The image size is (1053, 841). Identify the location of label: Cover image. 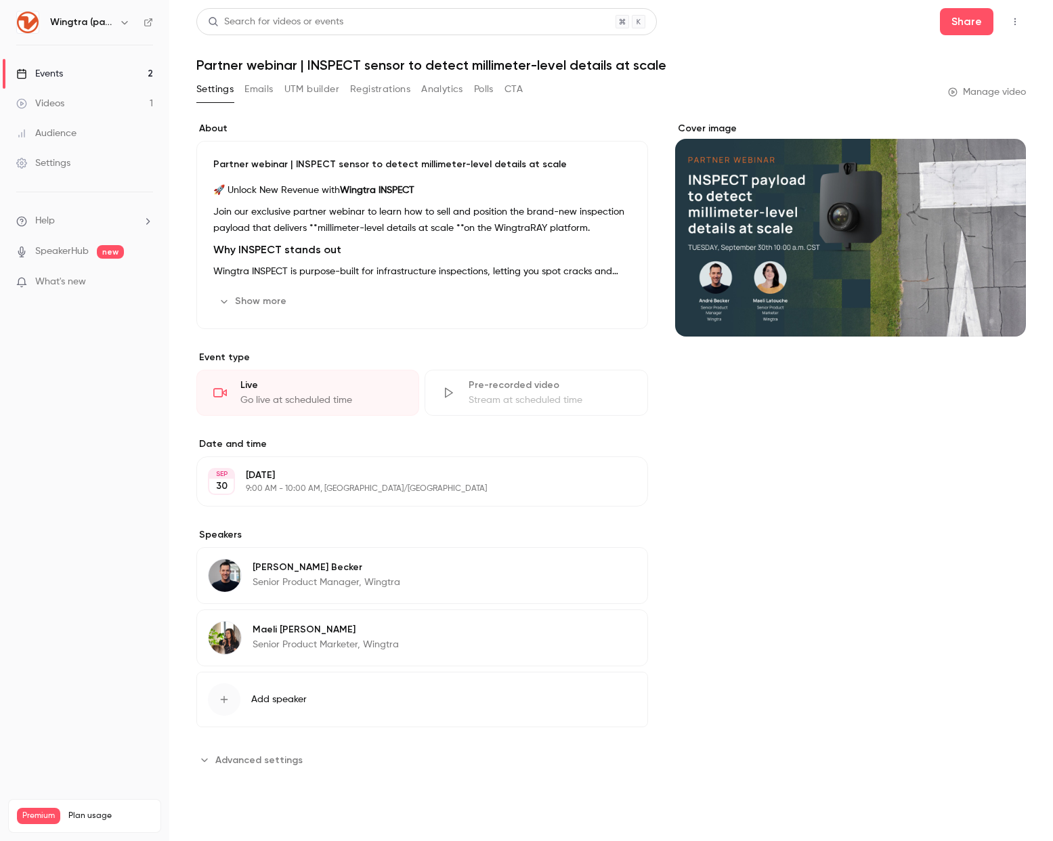
(850, 129).